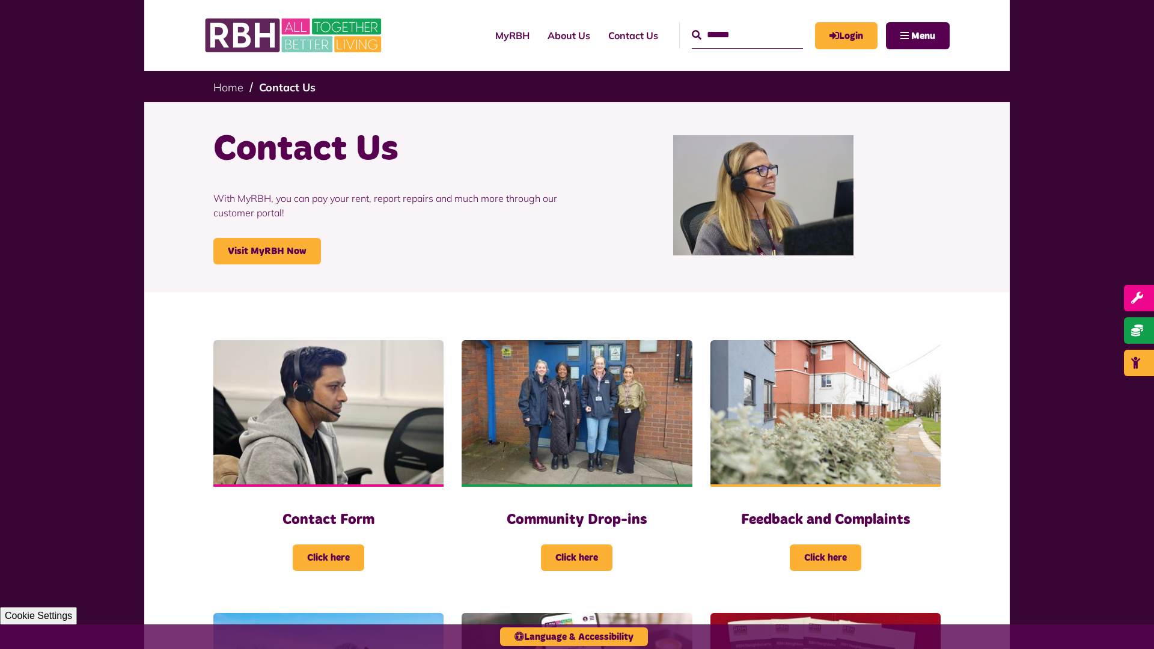  What do you see at coordinates (574, 636) in the screenshot?
I see `button: Language & Accessibility` at bounding box center [574, 636].